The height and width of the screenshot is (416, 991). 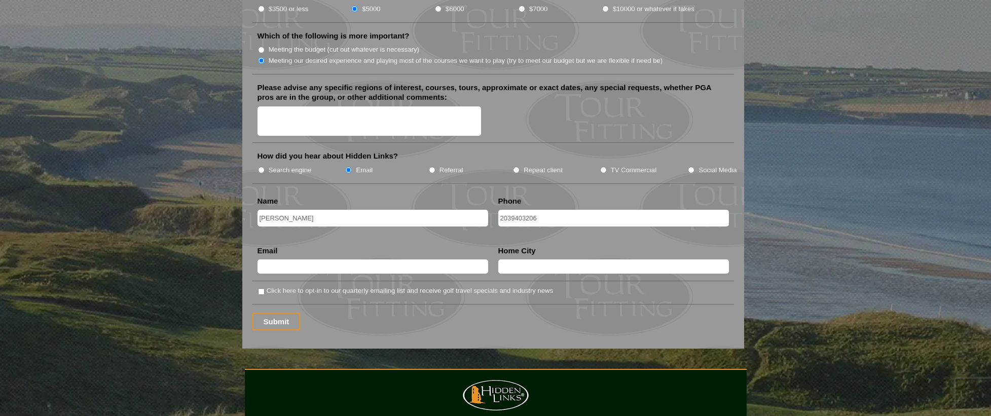 I want to click on label: Click here to opt-in to our quarterly emailing list and receive golf travel specials and industry..., so click(x=409, y=291).